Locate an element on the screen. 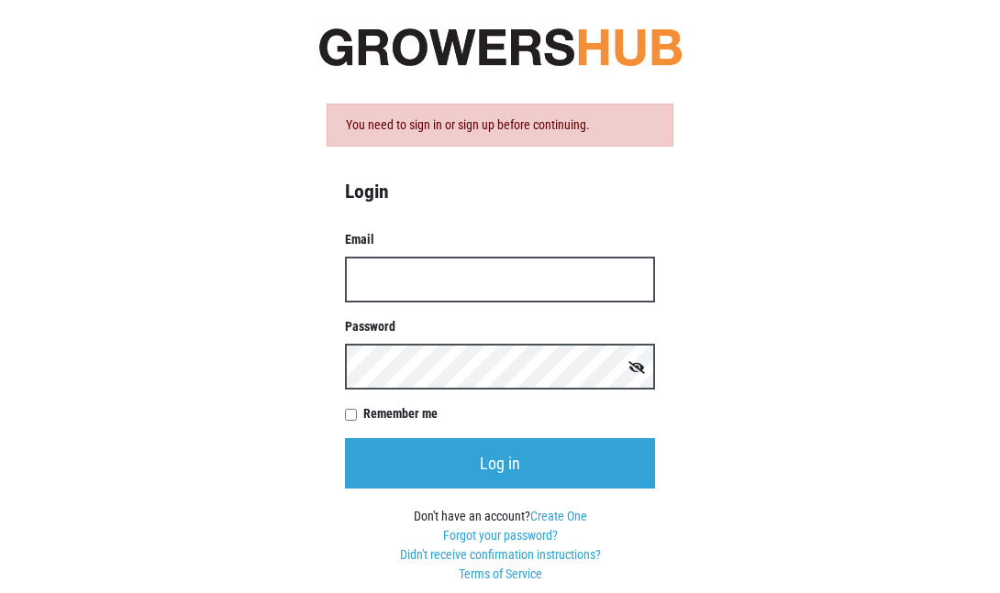  label: Remember me is located at coordinates (509, 414).